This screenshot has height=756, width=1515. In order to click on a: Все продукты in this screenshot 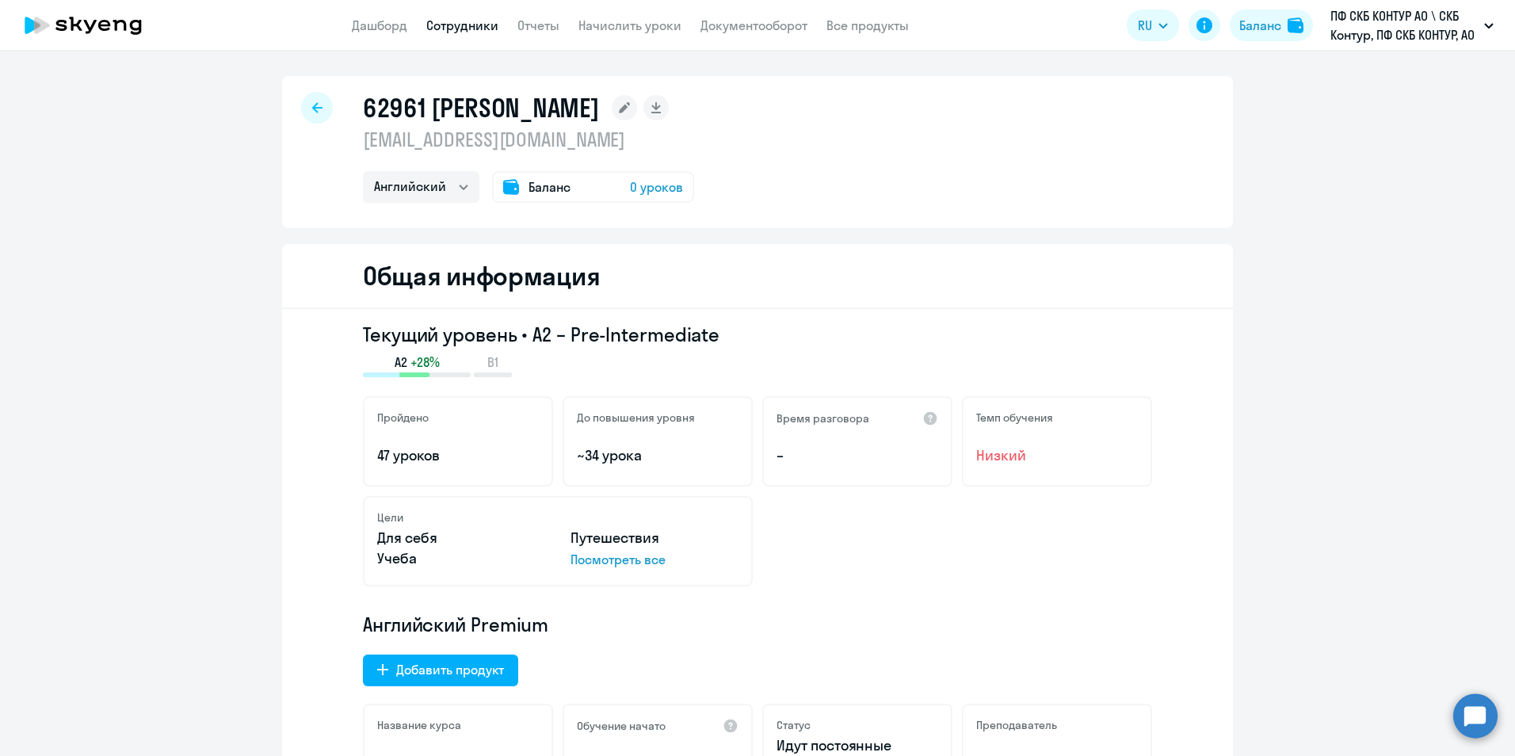, I will do `click(868, 25)`.